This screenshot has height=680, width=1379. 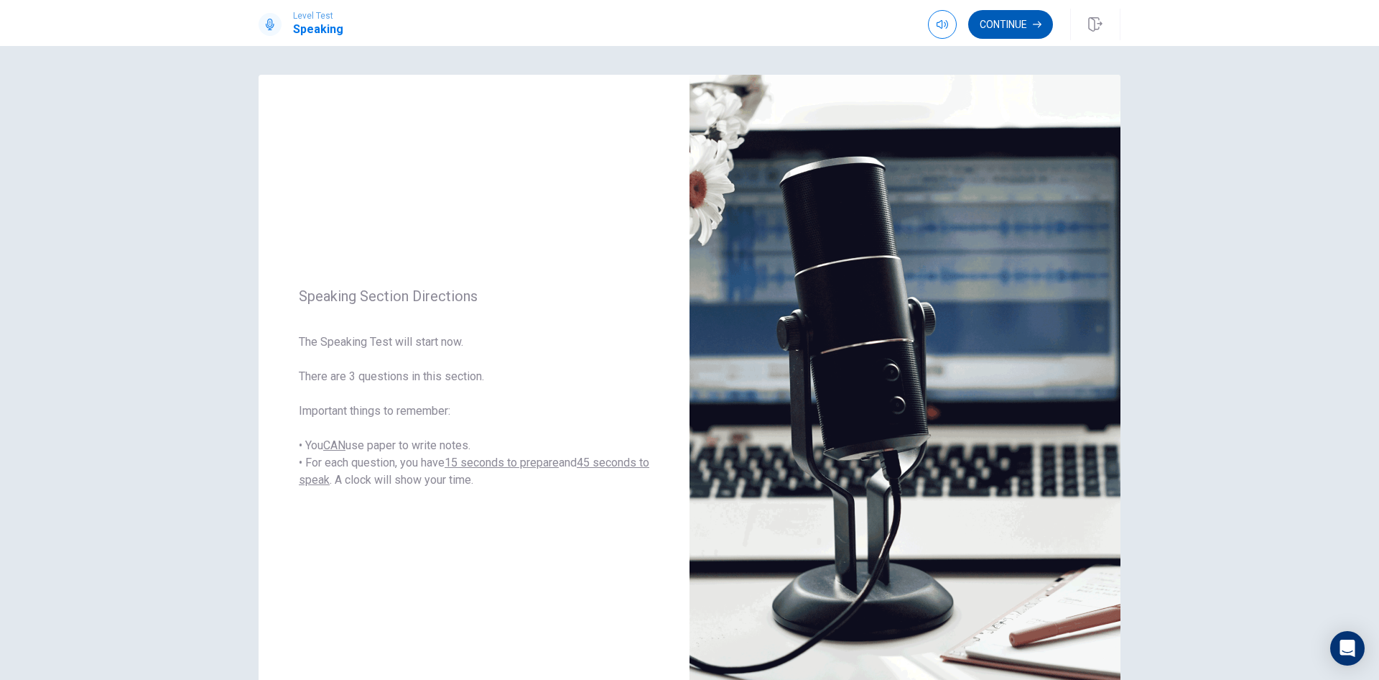 I want to click on span: Level Test, so click(x=318, y=16).